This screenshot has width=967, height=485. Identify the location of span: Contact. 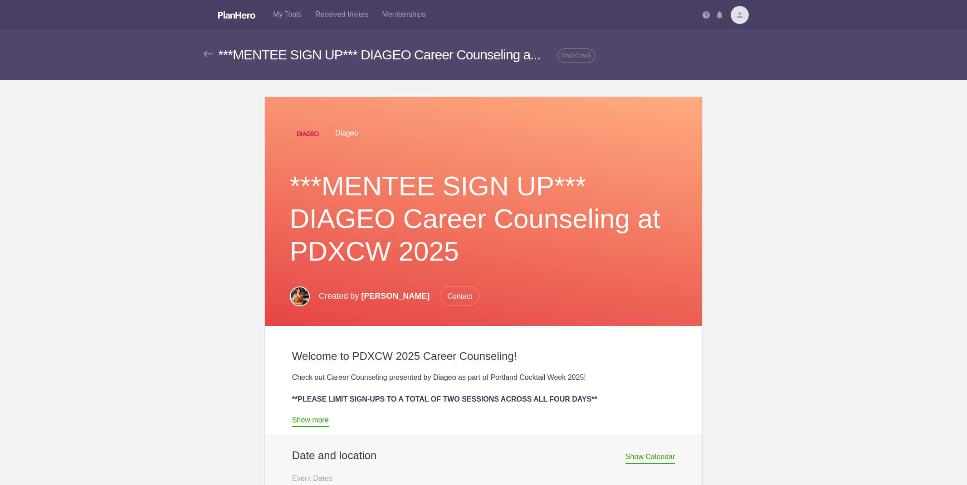
(459, 296).